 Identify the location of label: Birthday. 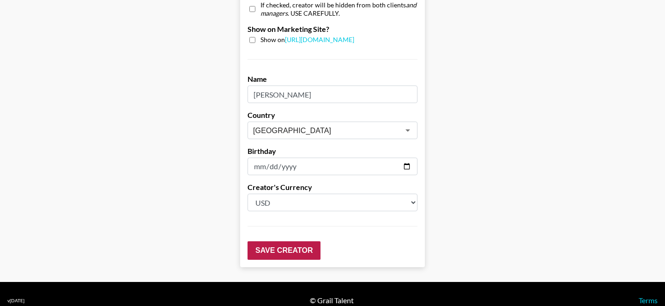
(332, 151).